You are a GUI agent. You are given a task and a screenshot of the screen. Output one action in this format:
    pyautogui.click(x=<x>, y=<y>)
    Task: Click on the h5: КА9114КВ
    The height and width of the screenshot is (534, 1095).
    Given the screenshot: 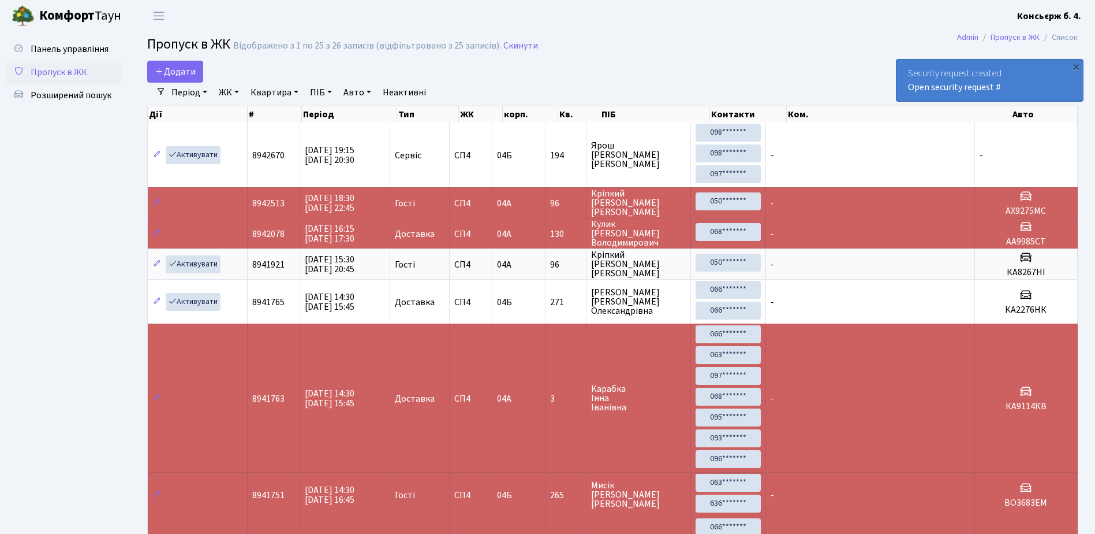 What is the action you would take?
    pyautogui.click(x=1026, y=406)
    